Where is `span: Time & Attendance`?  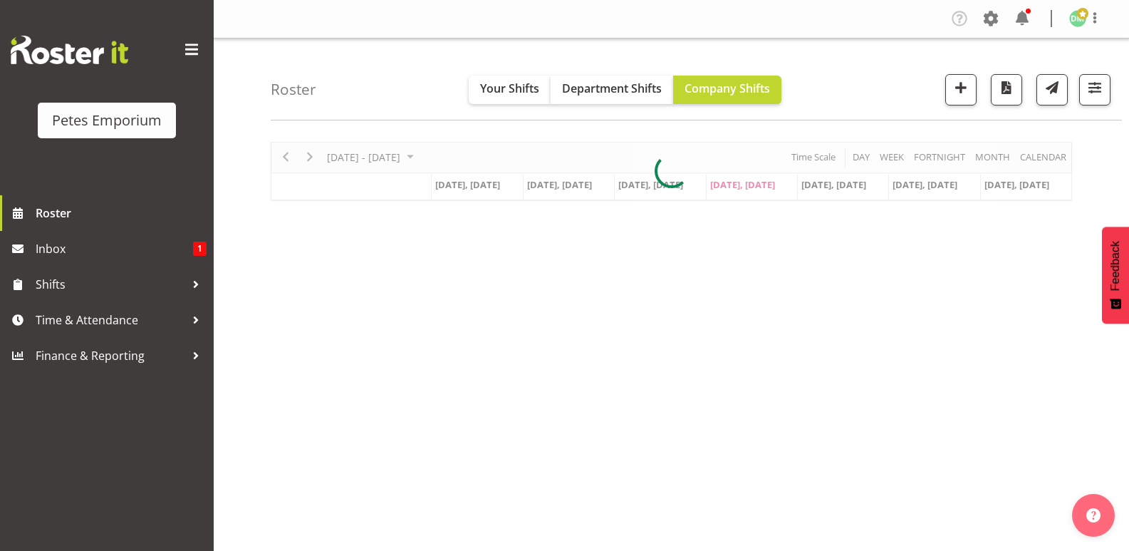
span: Time & Attendance is located at coordinates (110, 320).